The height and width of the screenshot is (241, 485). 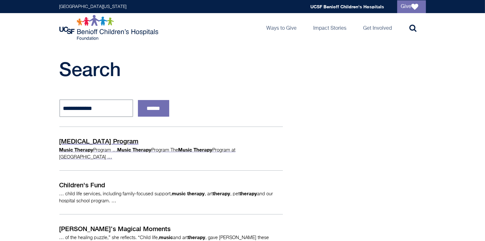 I want to click on a: Give, so click(x=411, y=7).